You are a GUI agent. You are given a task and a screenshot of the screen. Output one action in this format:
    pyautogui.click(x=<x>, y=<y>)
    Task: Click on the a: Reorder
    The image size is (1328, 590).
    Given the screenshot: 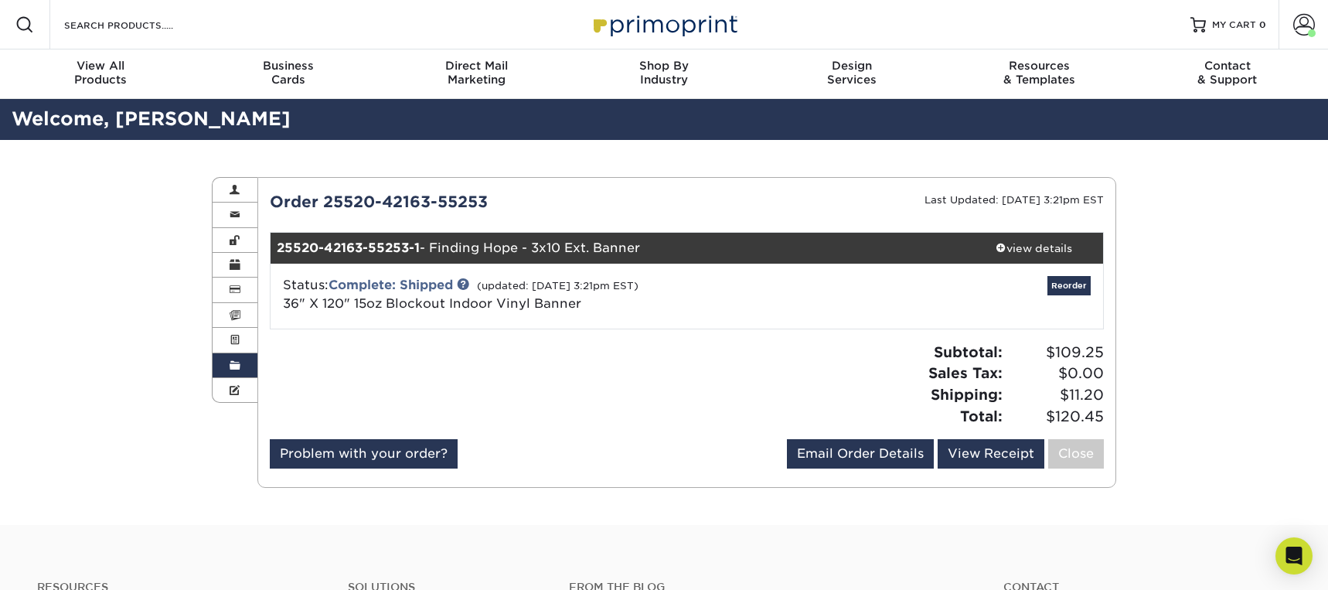 What is the action you would take?
    pyautogui.click(x=1069, y=285)
    